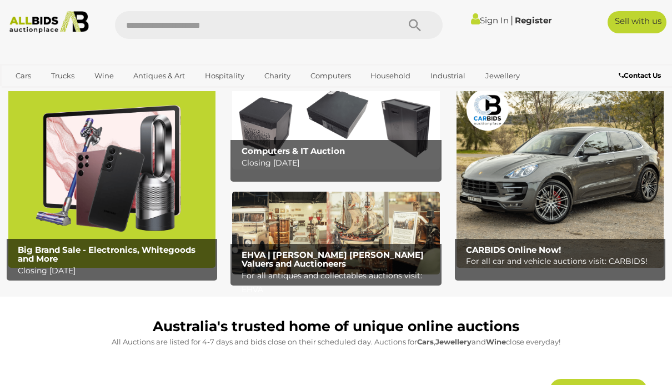 The height and width of the screenshot is (385, 672). I want to click on a: Office, so click(26, 94).